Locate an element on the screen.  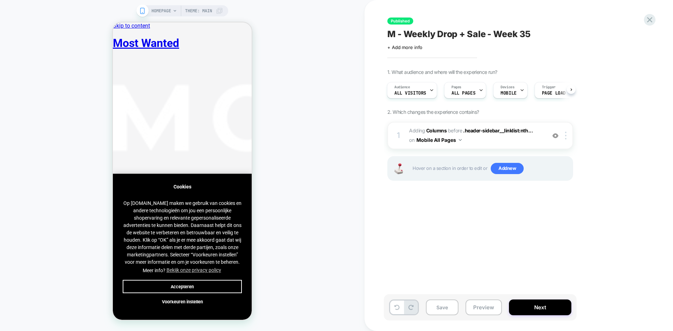
button: settings cookies is located at coordinates (69, 279).